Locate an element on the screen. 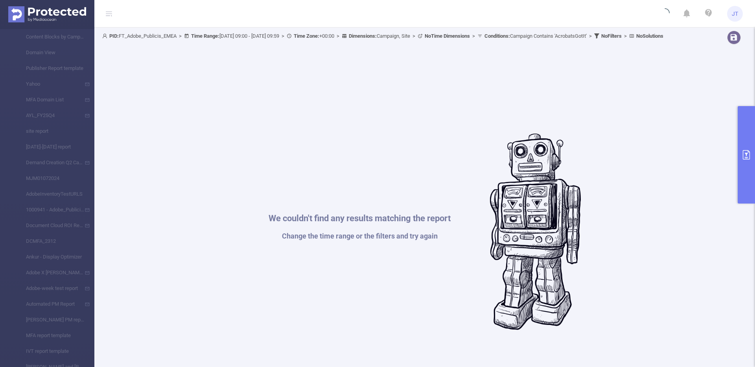 Image resolution: width=755 pixels, height=367 pixels. h1: Change the time range or the filters and try again is located at coordinates (359, 236).